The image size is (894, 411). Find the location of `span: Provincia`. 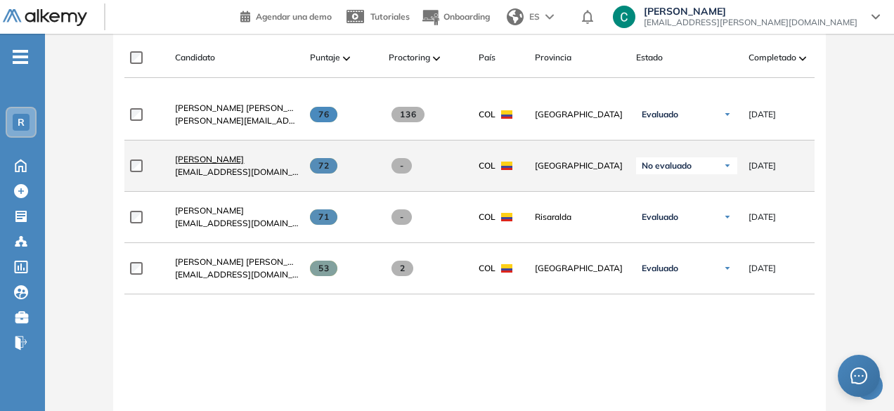

span: Provincia is located at coordinates (553, 58).